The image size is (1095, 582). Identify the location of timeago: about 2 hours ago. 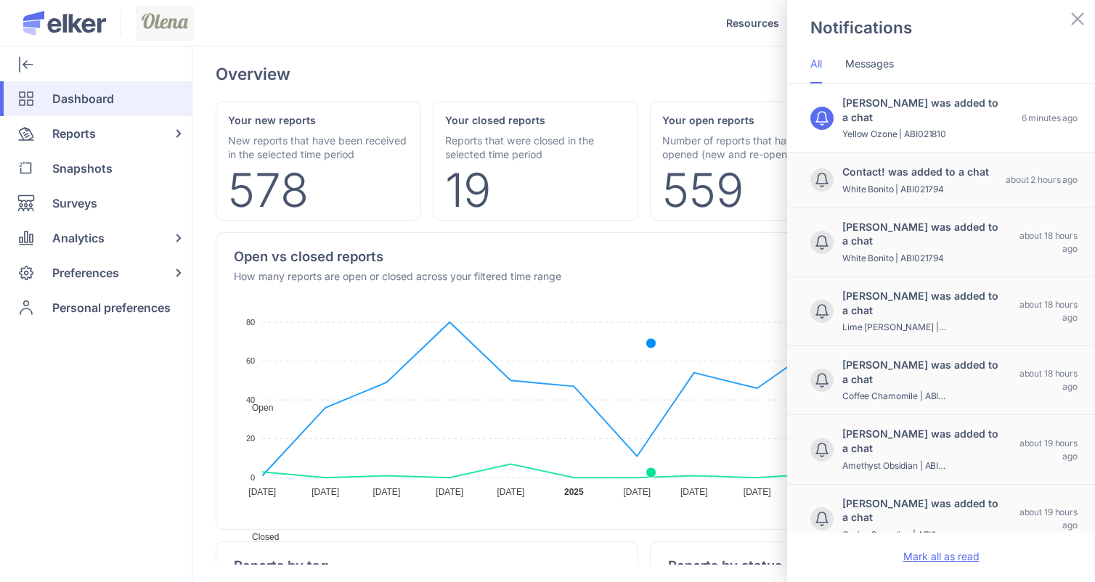
(1041, 180).